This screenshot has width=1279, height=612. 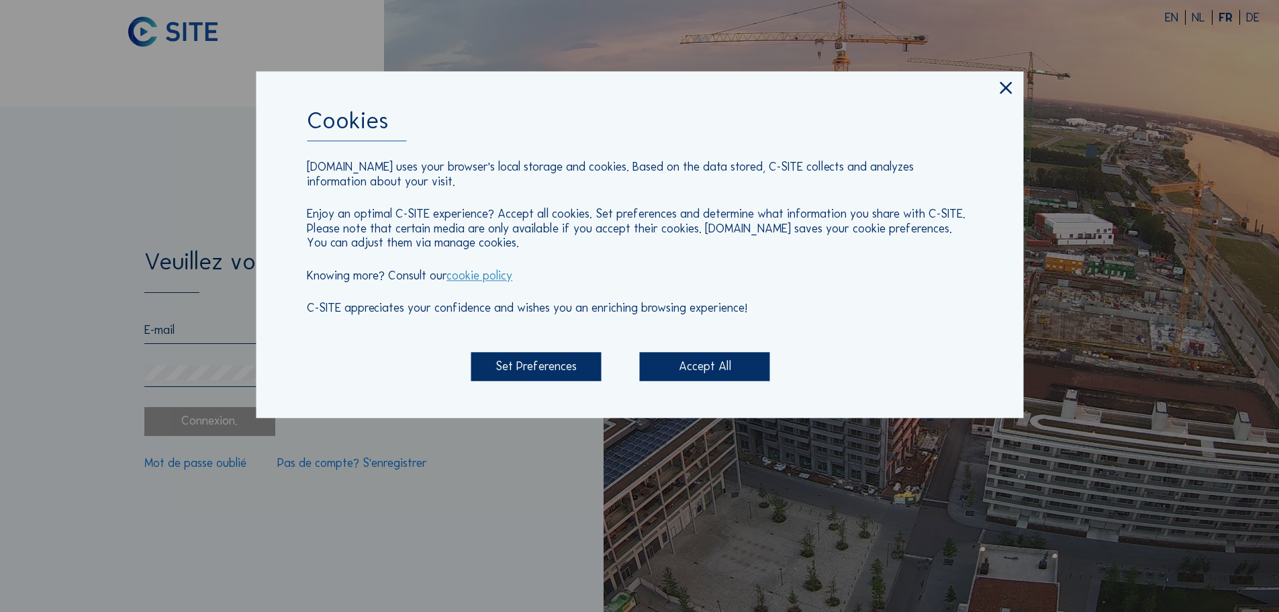 What do you see at coordinates (479, 275) in the screenshot?
I see `a: cookie policy` at bounding box center [479, 275].